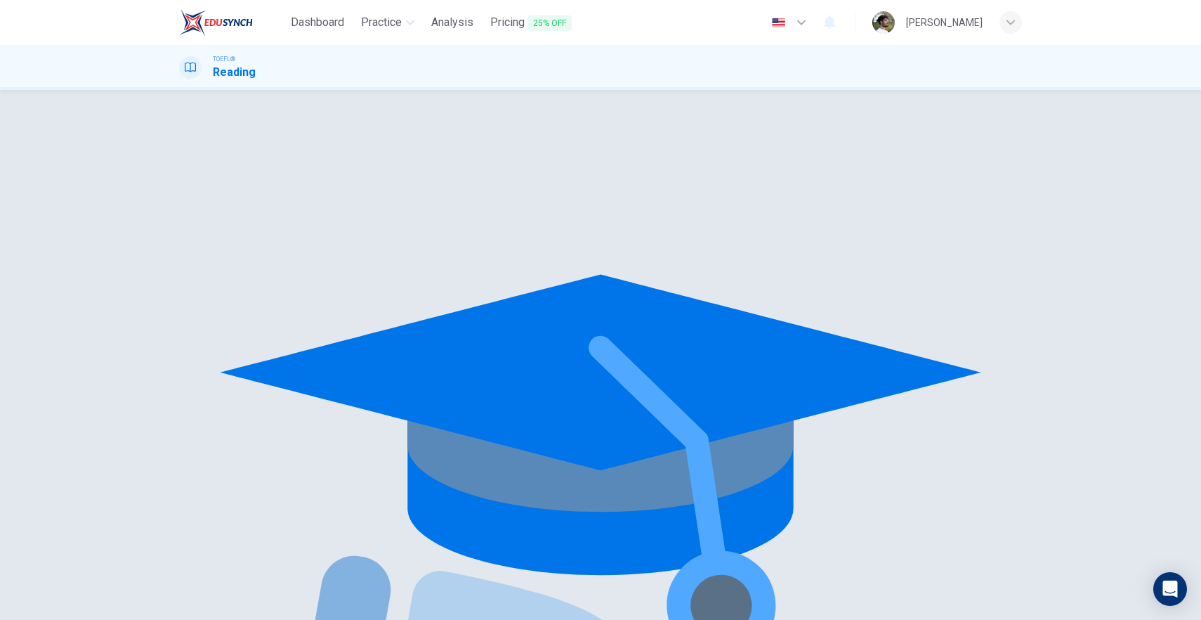 The width and height of the screenshot is (1201, 620). Describe the element at coordinates (531, 22) in the screenshot. I see `a: Pricing25% OFF` at that location.